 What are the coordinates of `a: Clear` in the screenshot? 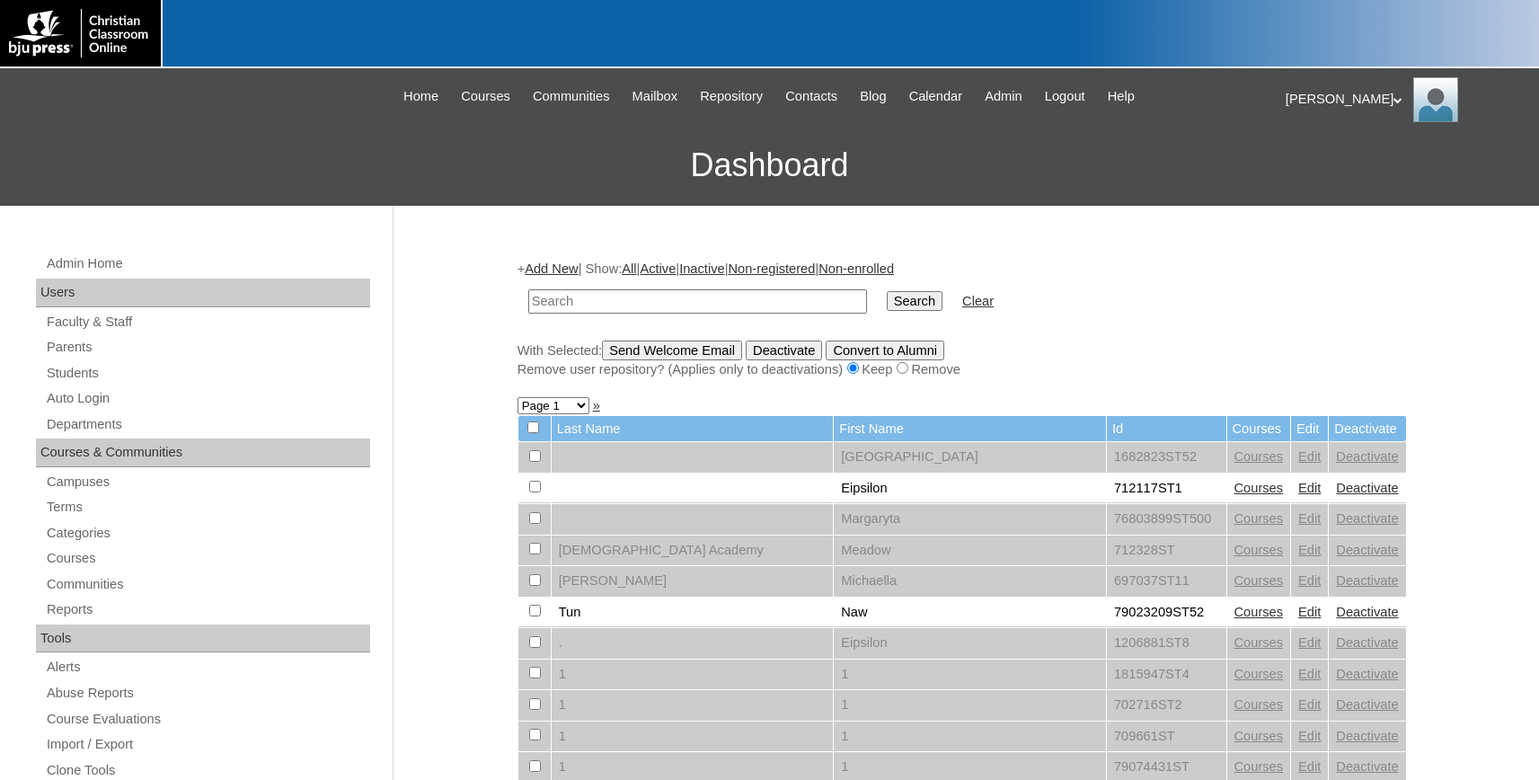 It's located at (978, 301).